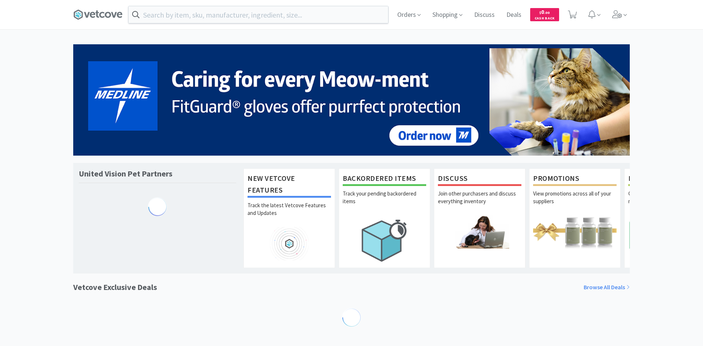 The width and height of the screenshot is (703, 346). What do you see at coordinates (480, 203) in the screenshot?
I see `p: Join other purchasers and discuss everything inventory` at bounding box center [480, 203].